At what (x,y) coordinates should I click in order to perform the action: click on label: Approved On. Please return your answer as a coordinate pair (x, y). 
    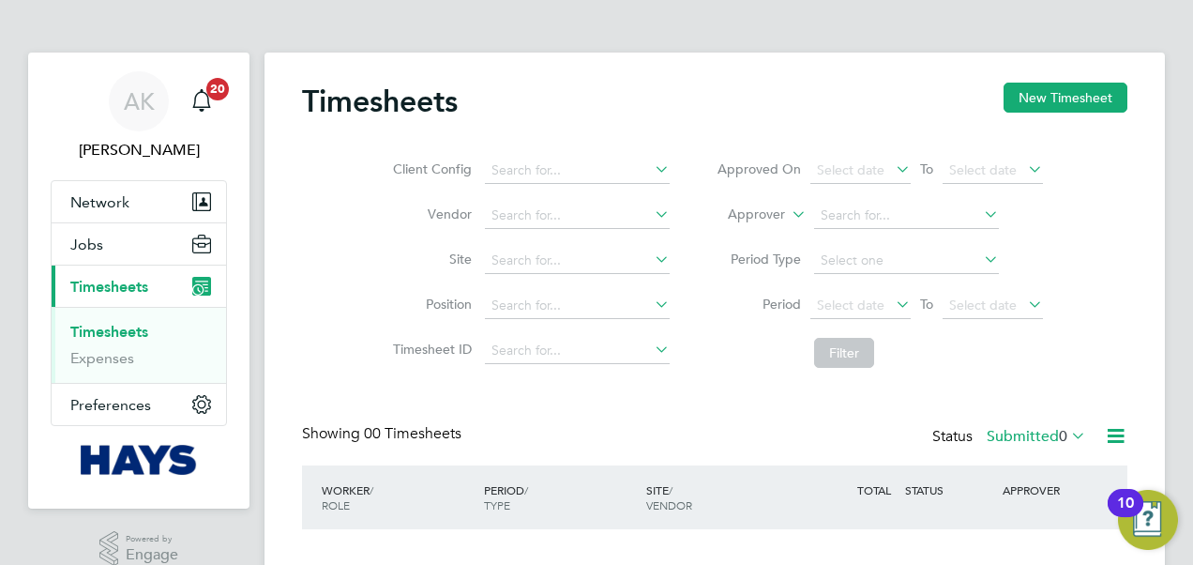
    Looking at the image, I should click on (759, 169).